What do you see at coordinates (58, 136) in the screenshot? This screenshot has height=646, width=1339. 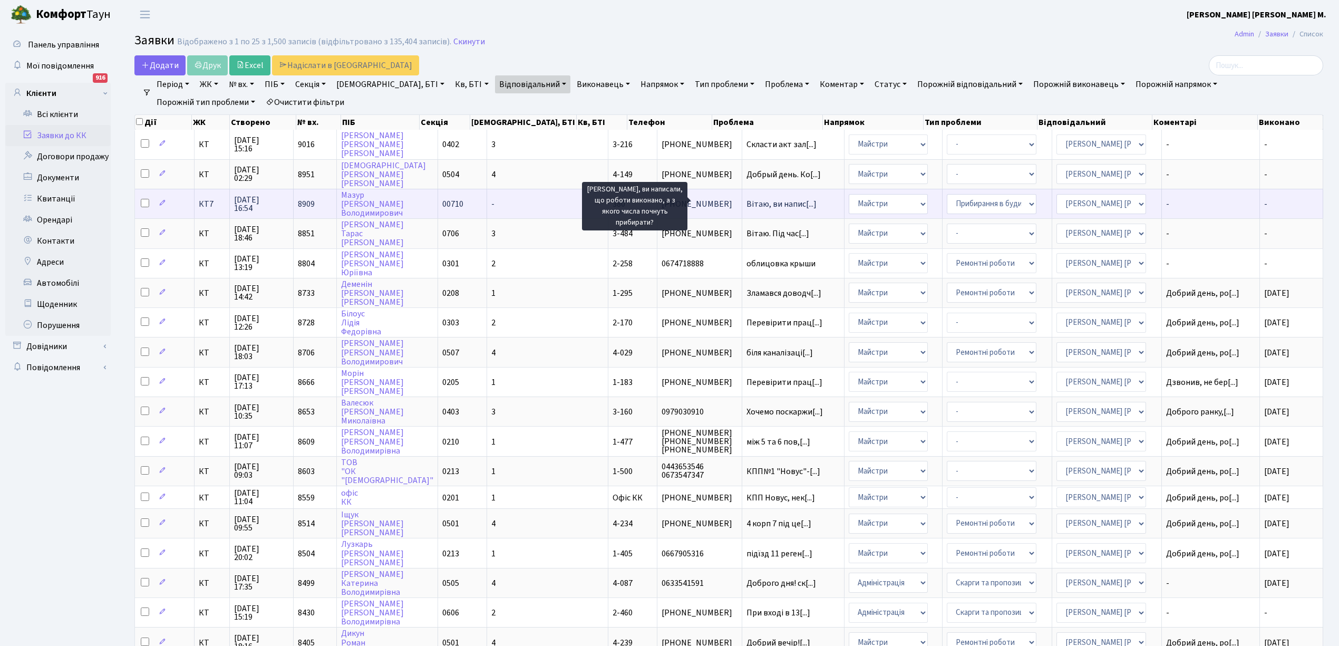 I see `a: Заявки до КК` at bounding box center [58, 136].